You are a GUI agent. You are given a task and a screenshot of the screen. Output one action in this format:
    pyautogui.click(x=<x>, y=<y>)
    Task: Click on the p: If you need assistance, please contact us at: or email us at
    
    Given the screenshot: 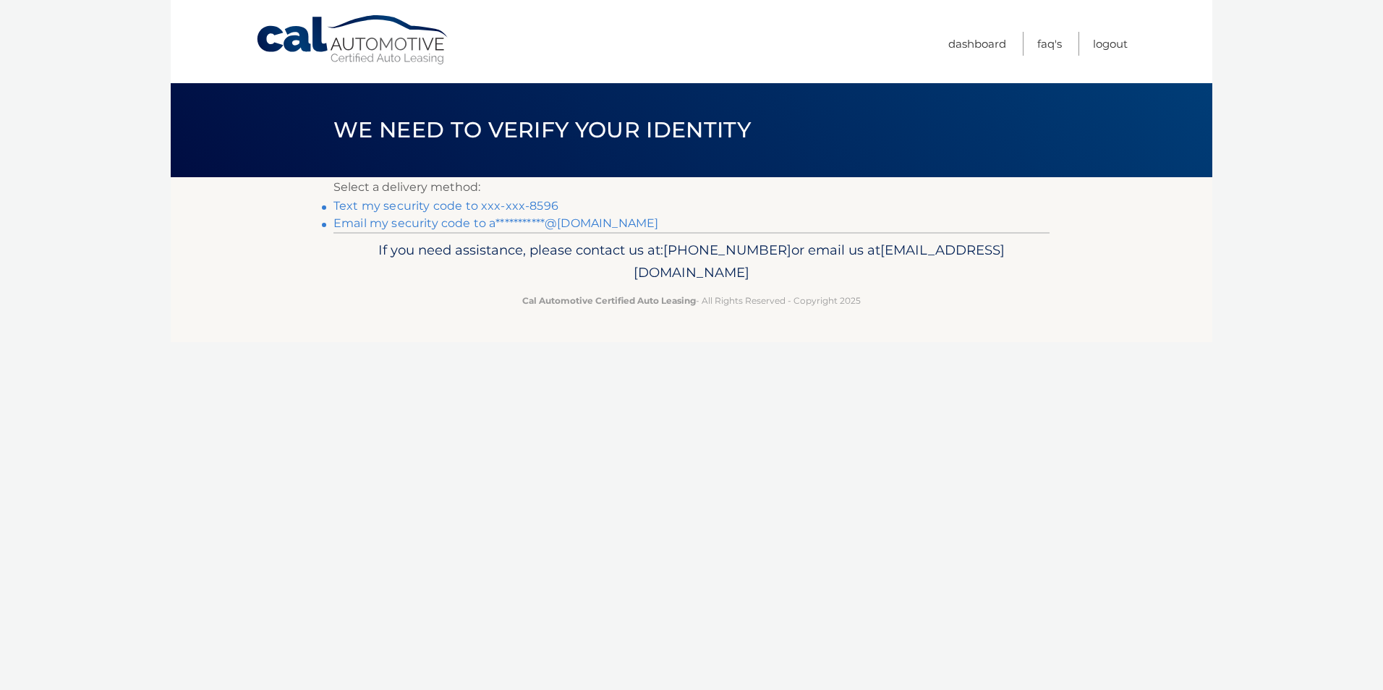 What is the action you would take?
    pyautogui.click(x=691, y=262)
    